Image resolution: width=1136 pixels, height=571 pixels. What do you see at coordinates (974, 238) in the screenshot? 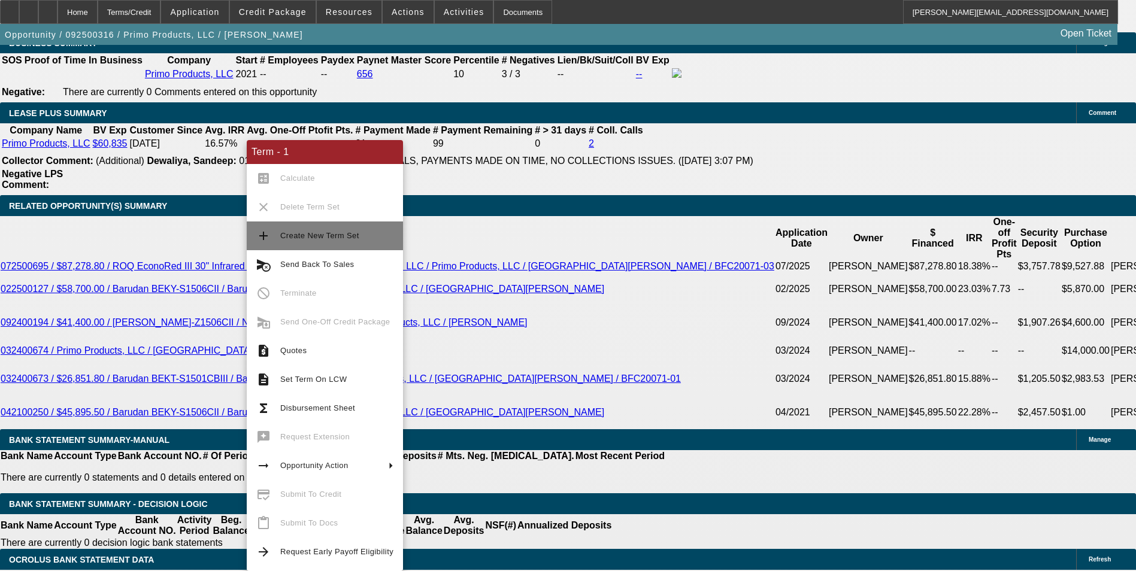
I see `th: IRR` at bounding box center [974, 238].